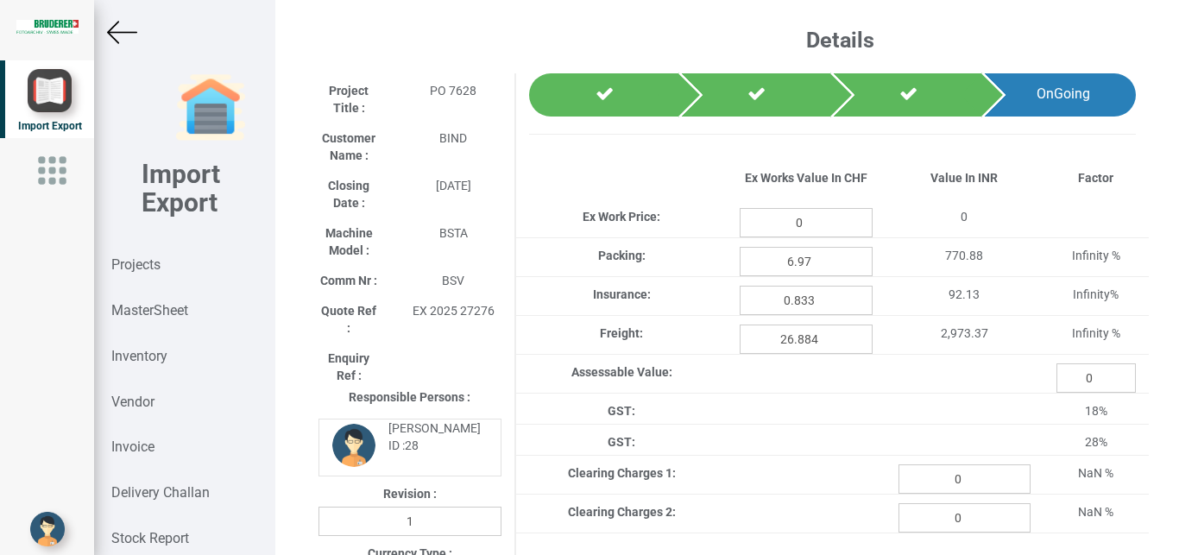 The image size is (1179, 555). What do you see at coordinates (410, 522) in the screenshot?
I see `input: Revision` at bounding box center [410, 522].